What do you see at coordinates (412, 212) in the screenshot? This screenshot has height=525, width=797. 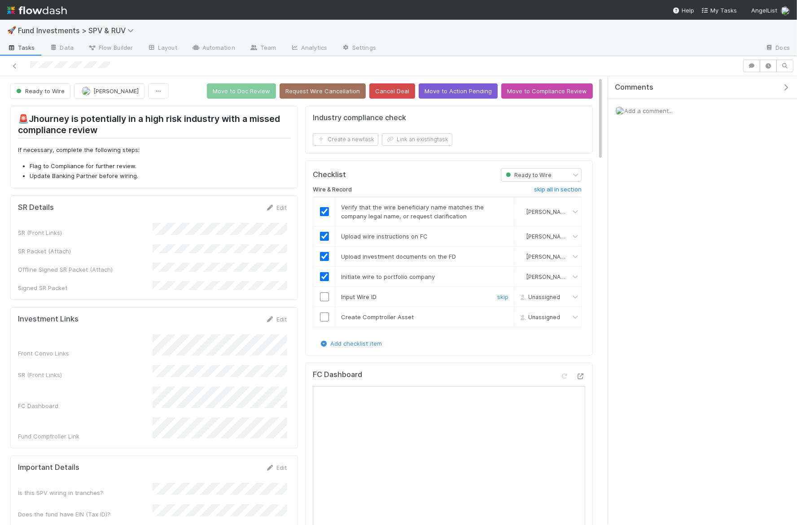 I see `span: Verify that the wire beneficiary name matches the company legal name, or request clarification` at bounding box center [412, 212].